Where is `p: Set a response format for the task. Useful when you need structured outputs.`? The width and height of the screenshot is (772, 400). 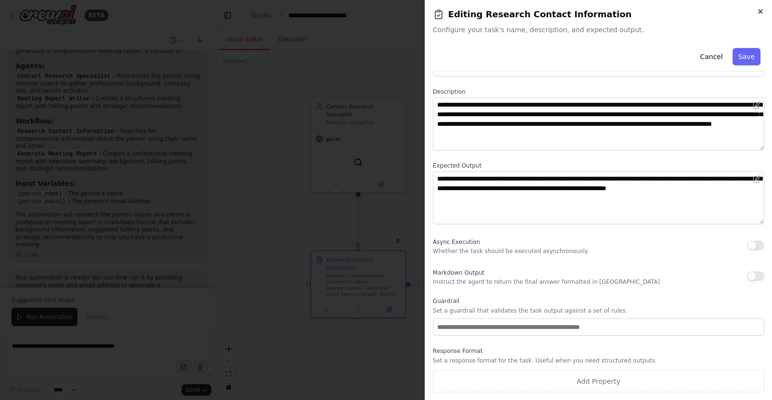
p: Set a response format for the task. Useful when you need structured outputs. is located at coordinates (598, 361).